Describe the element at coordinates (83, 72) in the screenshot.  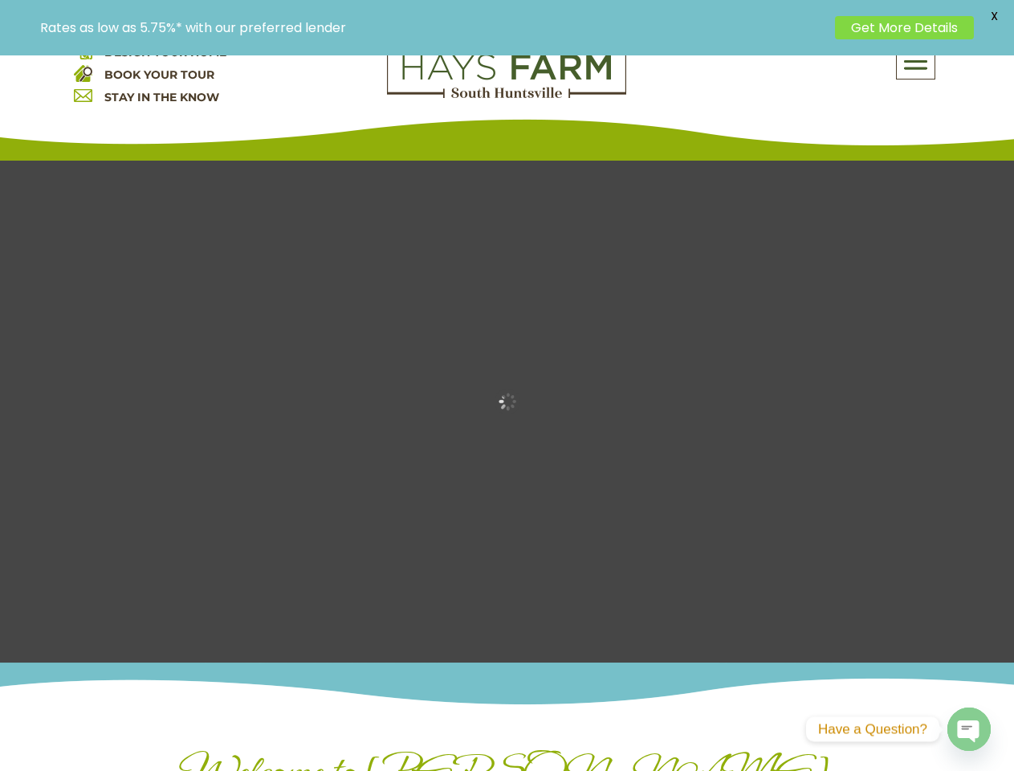
I see `img: book your home tour` at that location.